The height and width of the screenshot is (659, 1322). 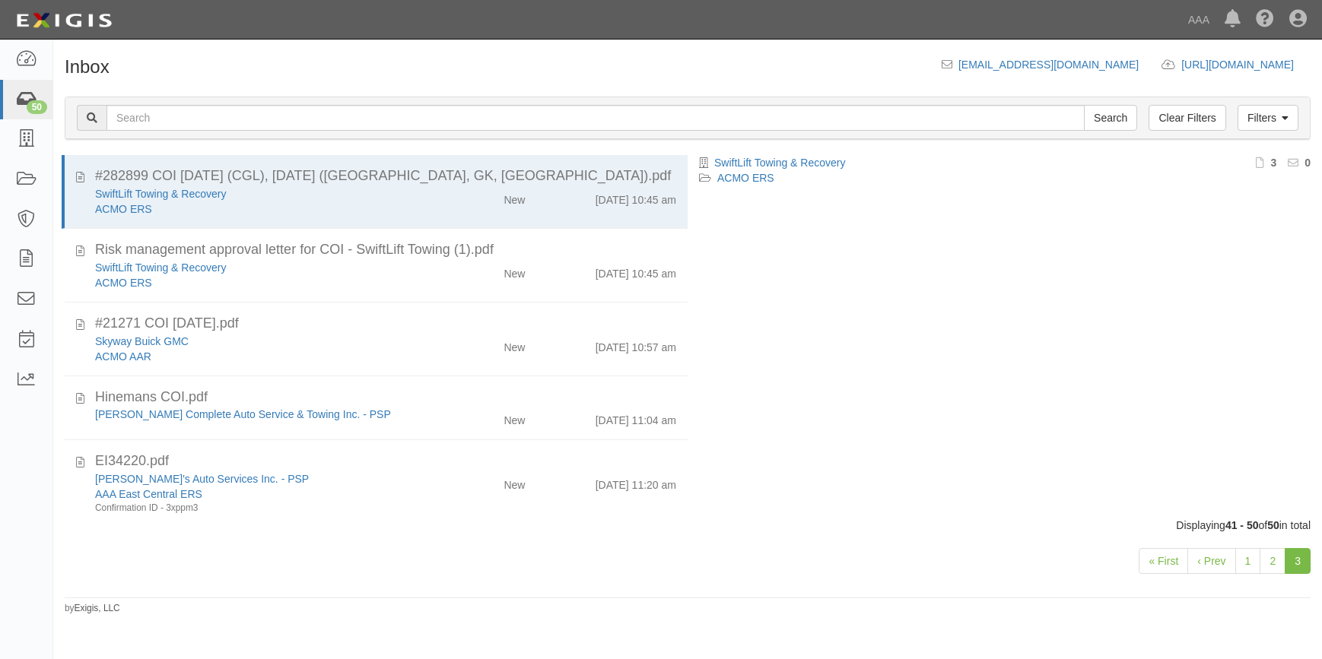 What do you see at coordinates (386, 176) in the screenshot?
I see `div: #282899 COI 04.10.2026 (CGL), 04.30.2026 (AL, GK, OH).pdf` at bounding box center [386, 176].